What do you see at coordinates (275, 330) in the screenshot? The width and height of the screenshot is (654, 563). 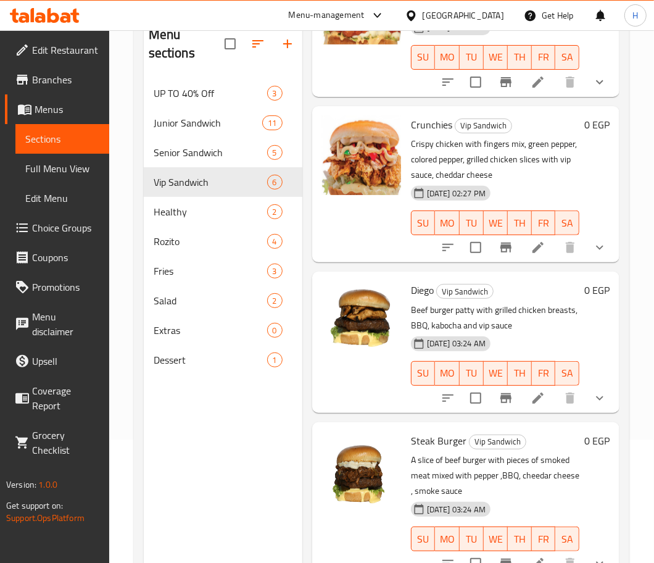 I see `span: 0` at bounding box center [275, 330].